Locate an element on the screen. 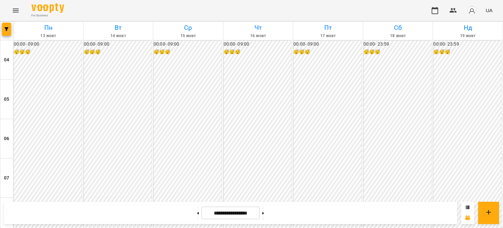 The height and width of the screenshot is (228, 503). h6: 17 жовт is located at coordinates (328, 36).